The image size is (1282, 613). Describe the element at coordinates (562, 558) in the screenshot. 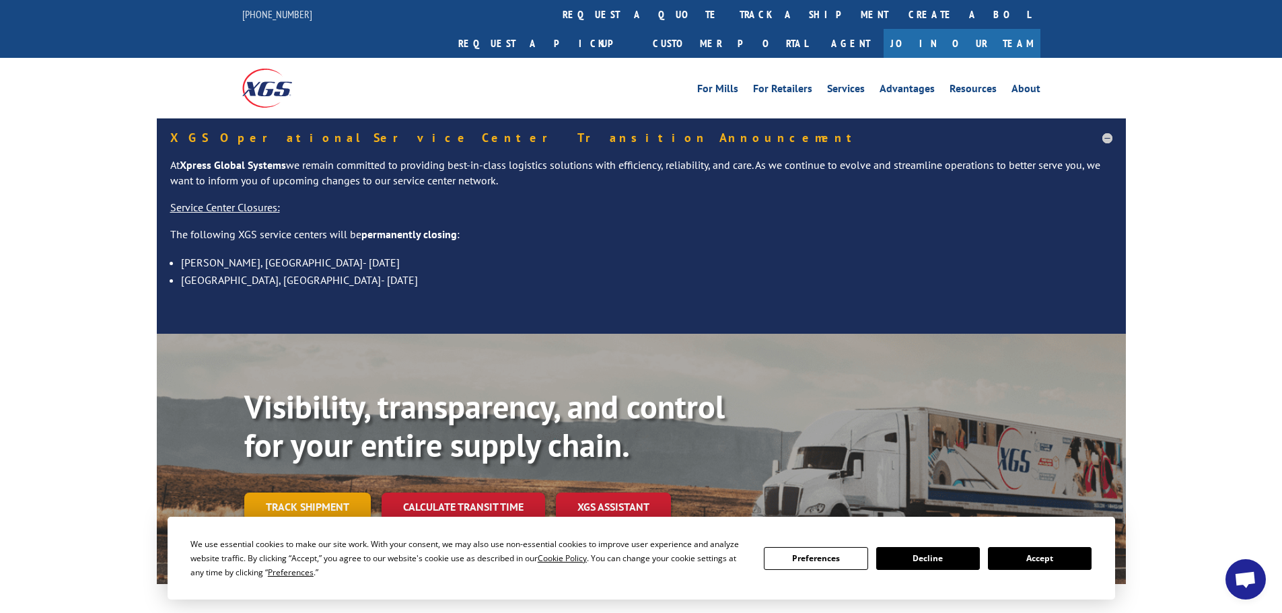

I see `span: Cookie Policy` at that location.